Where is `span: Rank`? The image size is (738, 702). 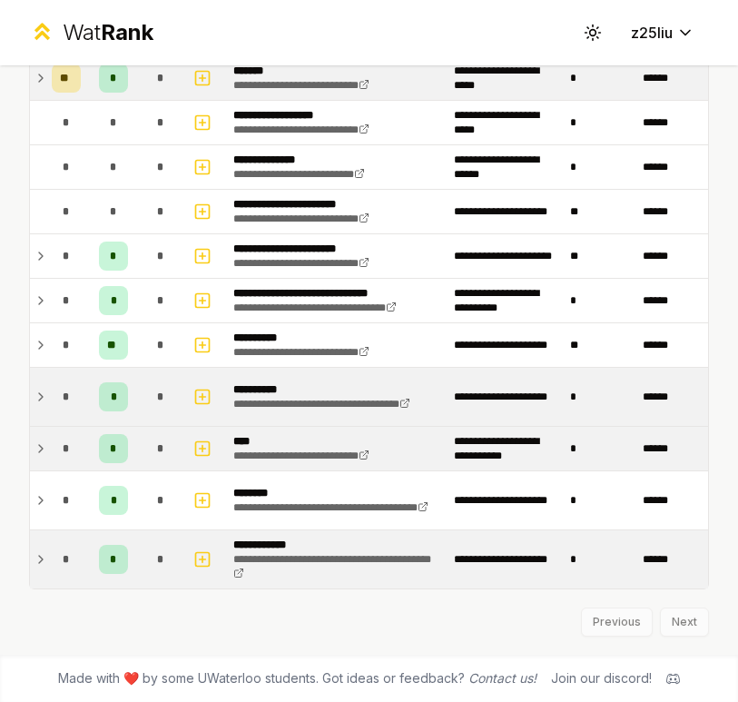 span: Rank is located at coordinates (127, 32).